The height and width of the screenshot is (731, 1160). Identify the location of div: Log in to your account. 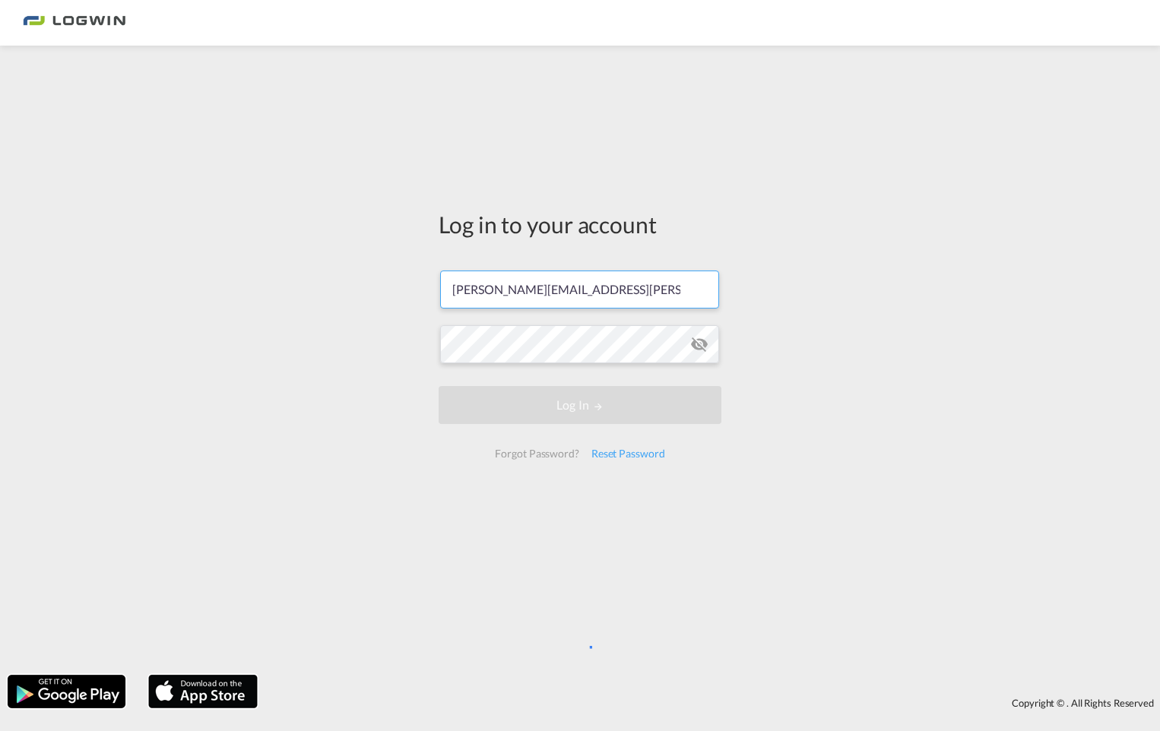
(580, 224).